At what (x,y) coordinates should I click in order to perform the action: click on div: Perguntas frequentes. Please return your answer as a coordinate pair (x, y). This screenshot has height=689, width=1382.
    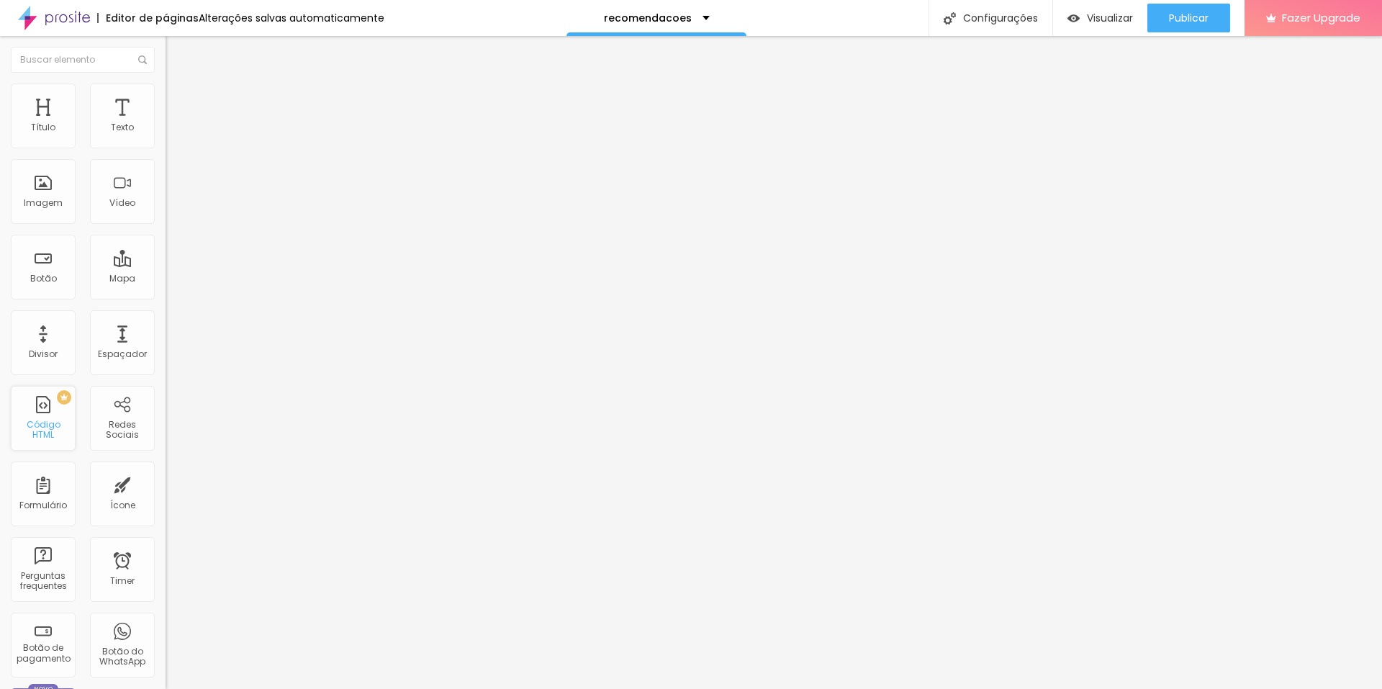
    Looking at the image, I should click on (42, 581).